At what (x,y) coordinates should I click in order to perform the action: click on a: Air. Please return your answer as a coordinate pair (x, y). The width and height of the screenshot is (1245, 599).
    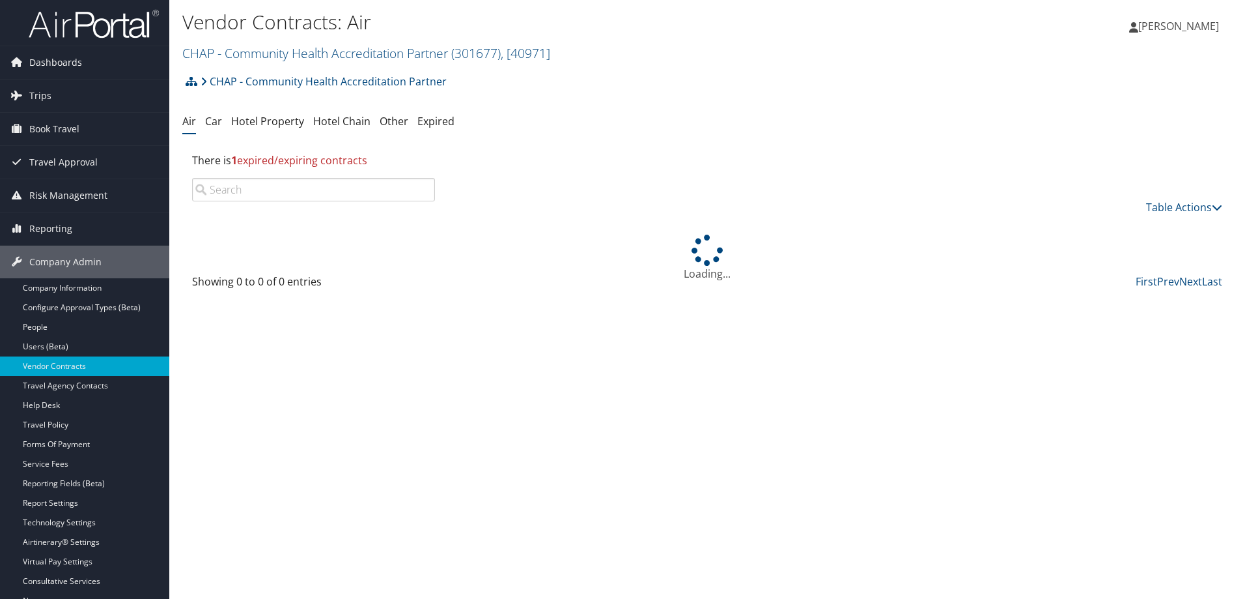
    Looking at the image, I should click on (189, 121).